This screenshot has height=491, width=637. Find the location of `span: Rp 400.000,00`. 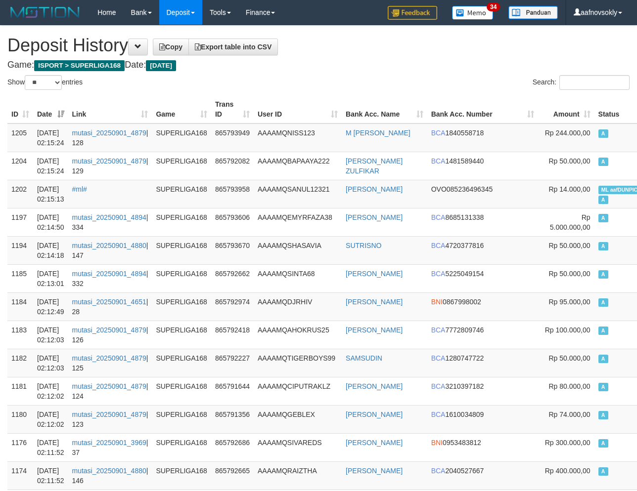

span: Rp 400.000,00 is located at coordinates (567, 471).